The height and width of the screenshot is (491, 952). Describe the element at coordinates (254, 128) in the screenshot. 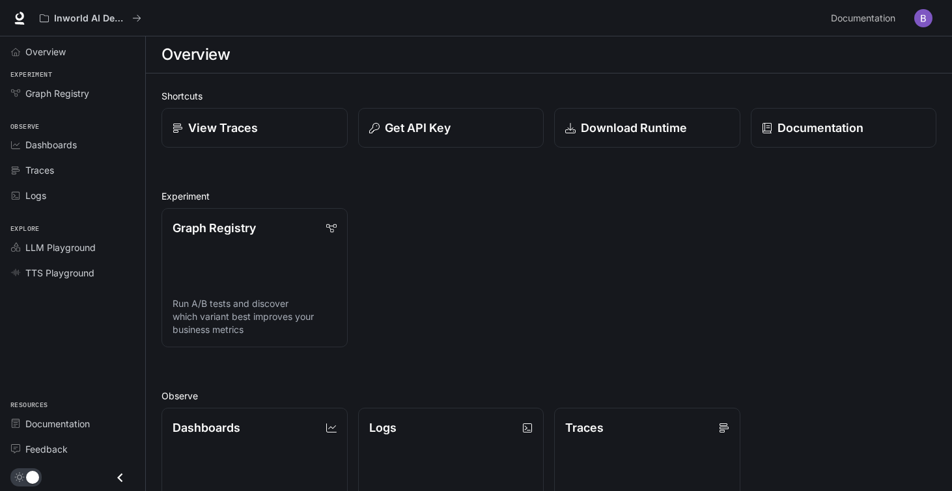

I see `a: View Traces` at that location.